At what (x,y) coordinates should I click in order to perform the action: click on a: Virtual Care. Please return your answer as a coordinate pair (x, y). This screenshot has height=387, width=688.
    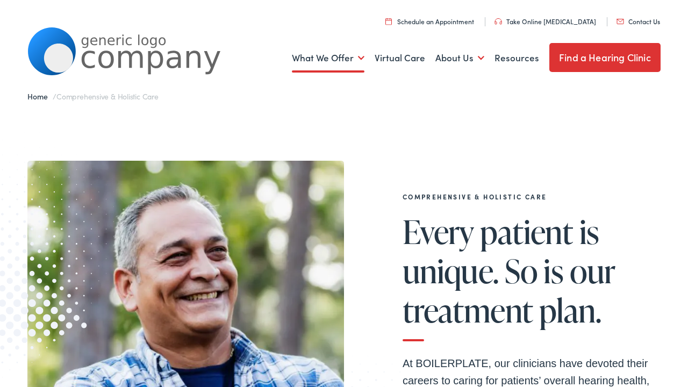
    Looking at the image, I should click on (400, 58).